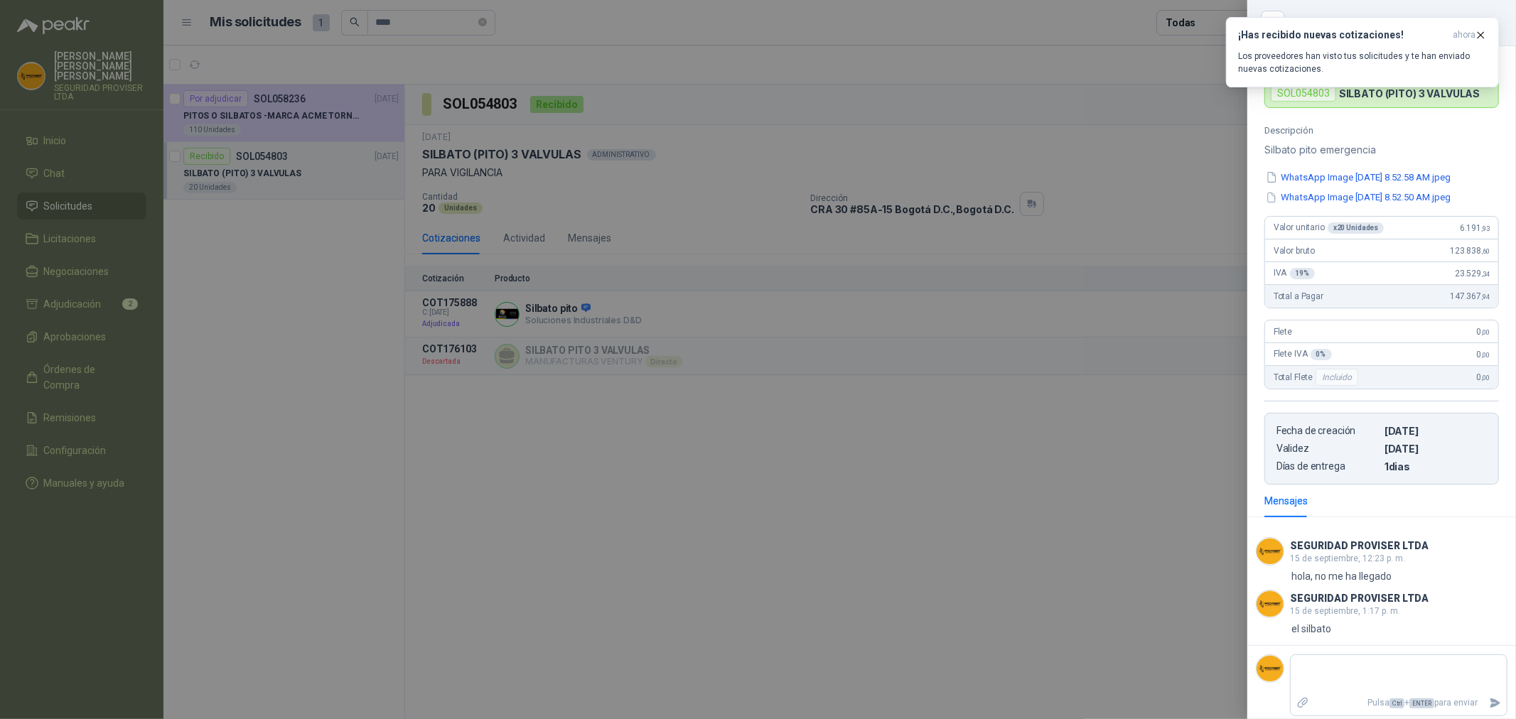  Describe the element at coordinates (1283, 332) in the screenshot. I see `span: Flete` at that location.